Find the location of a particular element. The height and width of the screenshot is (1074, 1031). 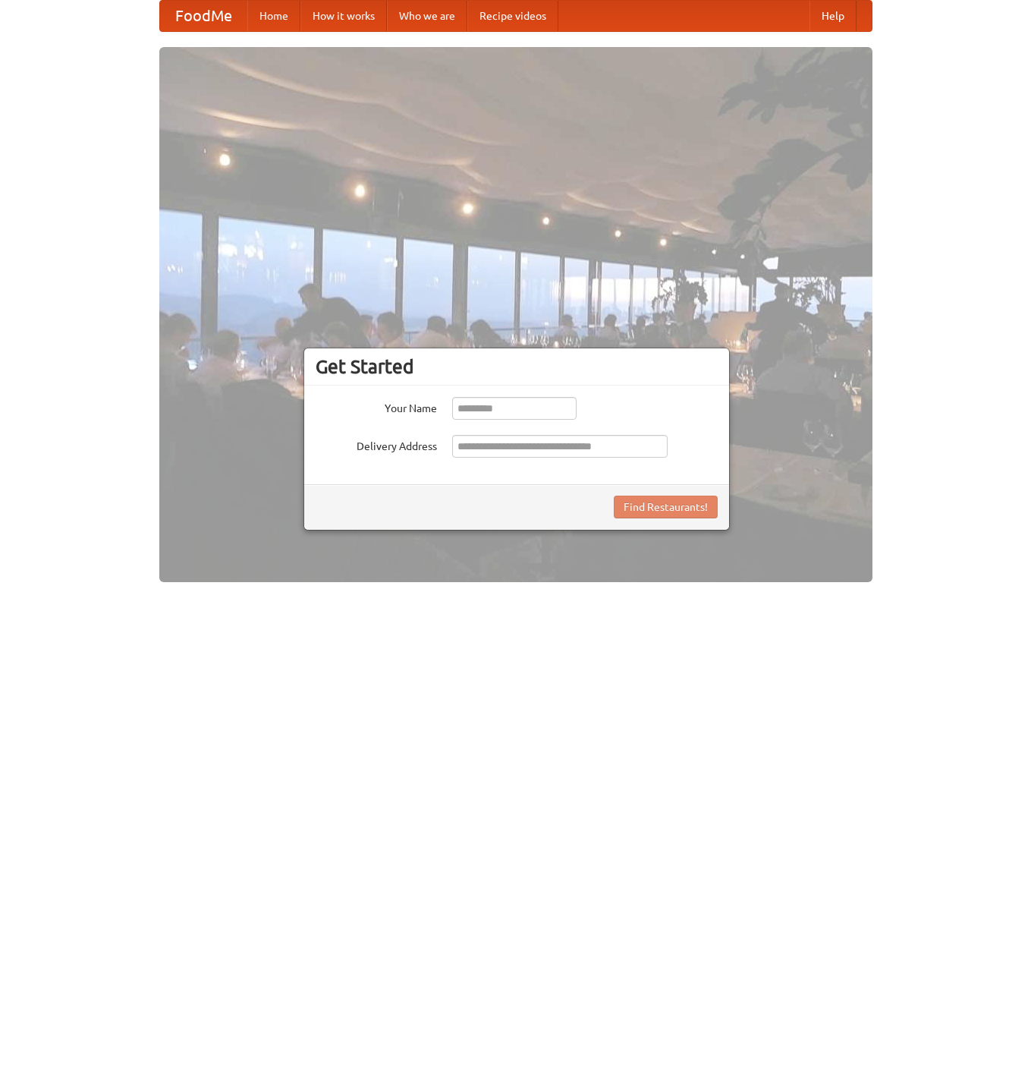

label: Your Name is located at coordinates (376, 406).